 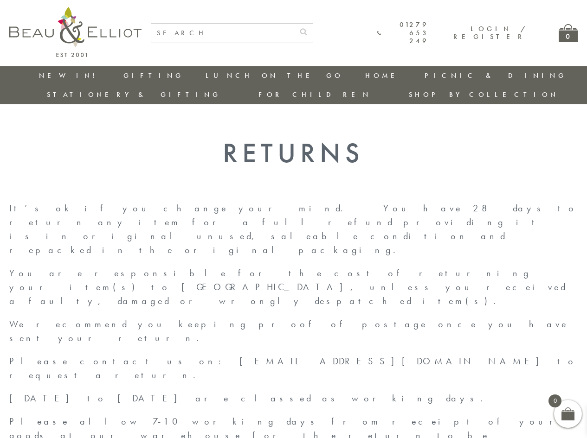 What do you see at coordinates (274, 76) in the screenshot?
I see `a: Lunch On The Go` at bounding box center [274, 76].